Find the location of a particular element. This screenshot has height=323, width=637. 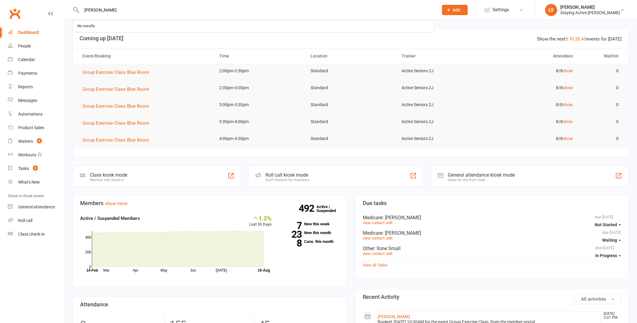

div: Automations is located at coordinates (30, 114).